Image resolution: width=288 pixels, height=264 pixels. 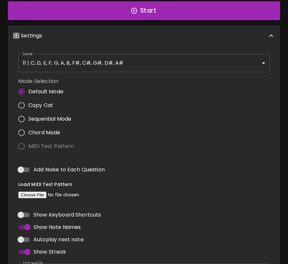 I want to click on span: MIDI Test Pattern, so click(x=51, y=146).